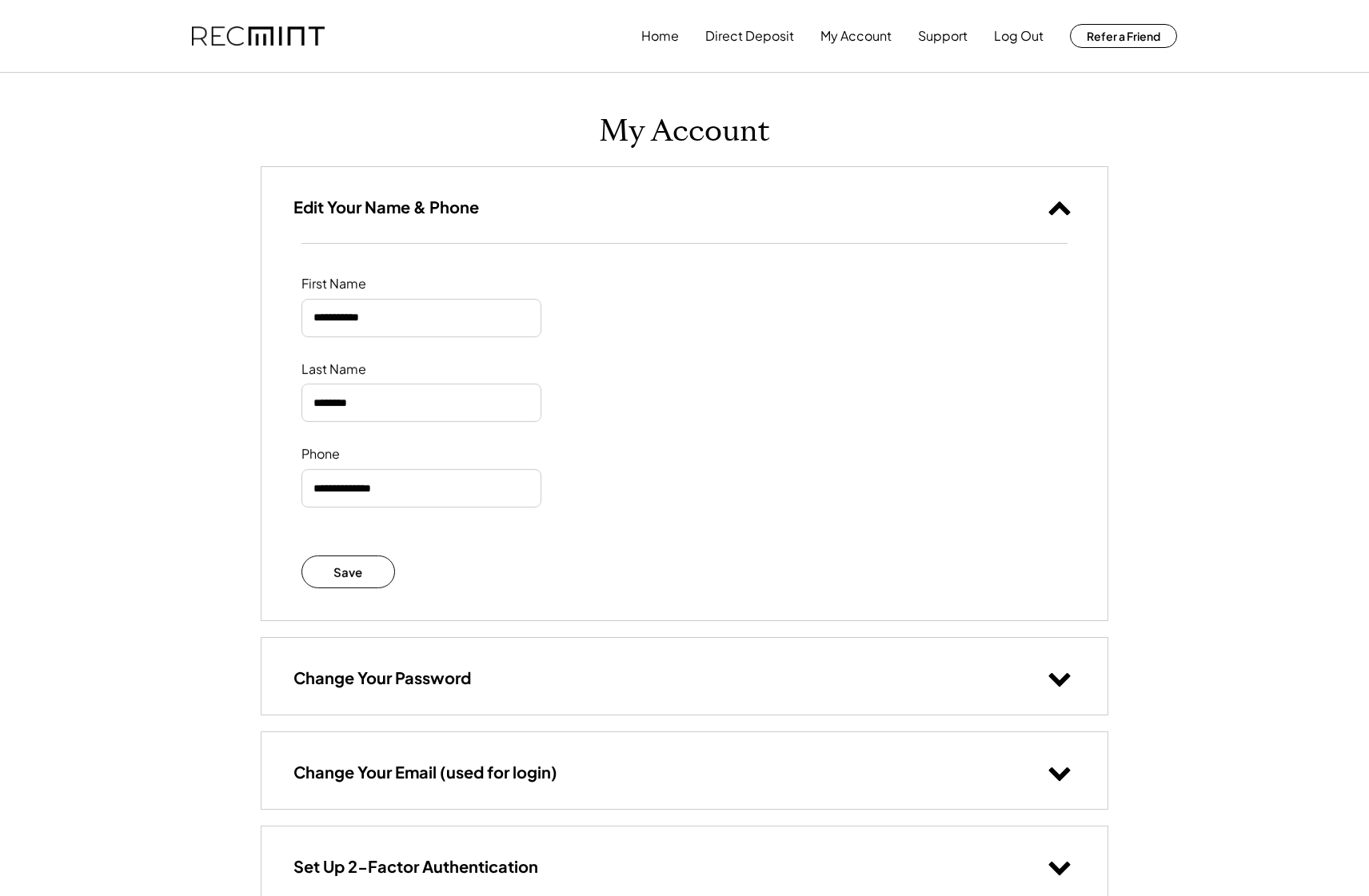 The width and height of the screenshot is (1369, 896). Describe the element at coordinates (943, 36) in the screenshot. I see `button: Support` at that location.